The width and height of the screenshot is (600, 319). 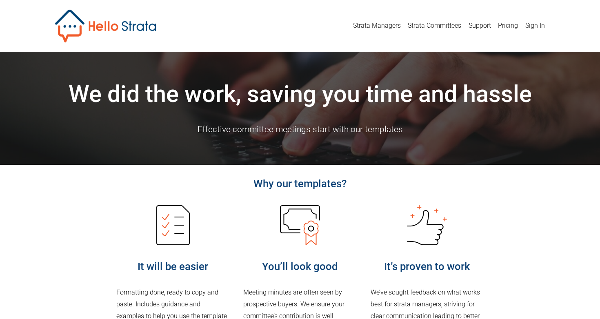 What do you see at coordinates (173, 266) in the screenshot?
I see `h4: It will be easier` at bounding box center [173, 266].